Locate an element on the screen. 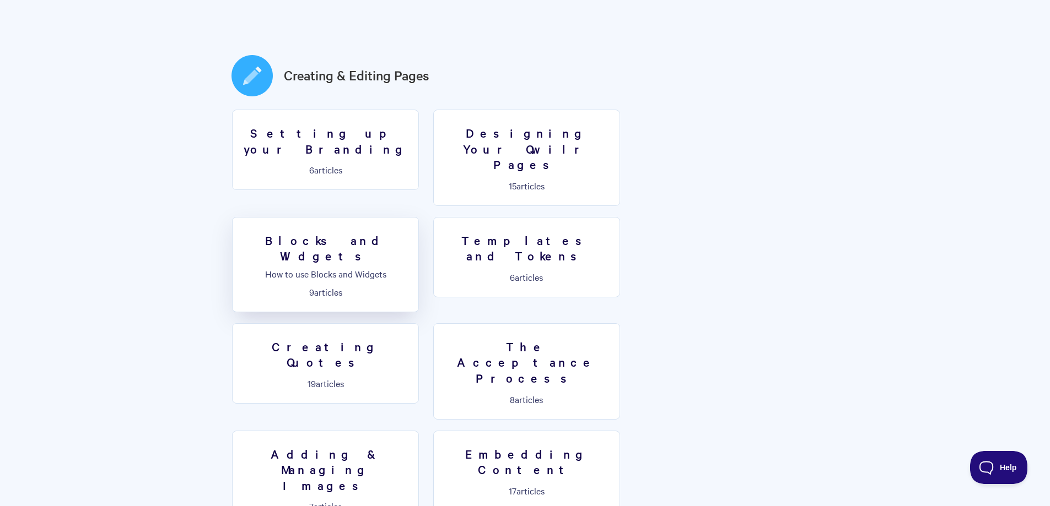  h3: Setting up your Branding is located at coordinates (325, 141).